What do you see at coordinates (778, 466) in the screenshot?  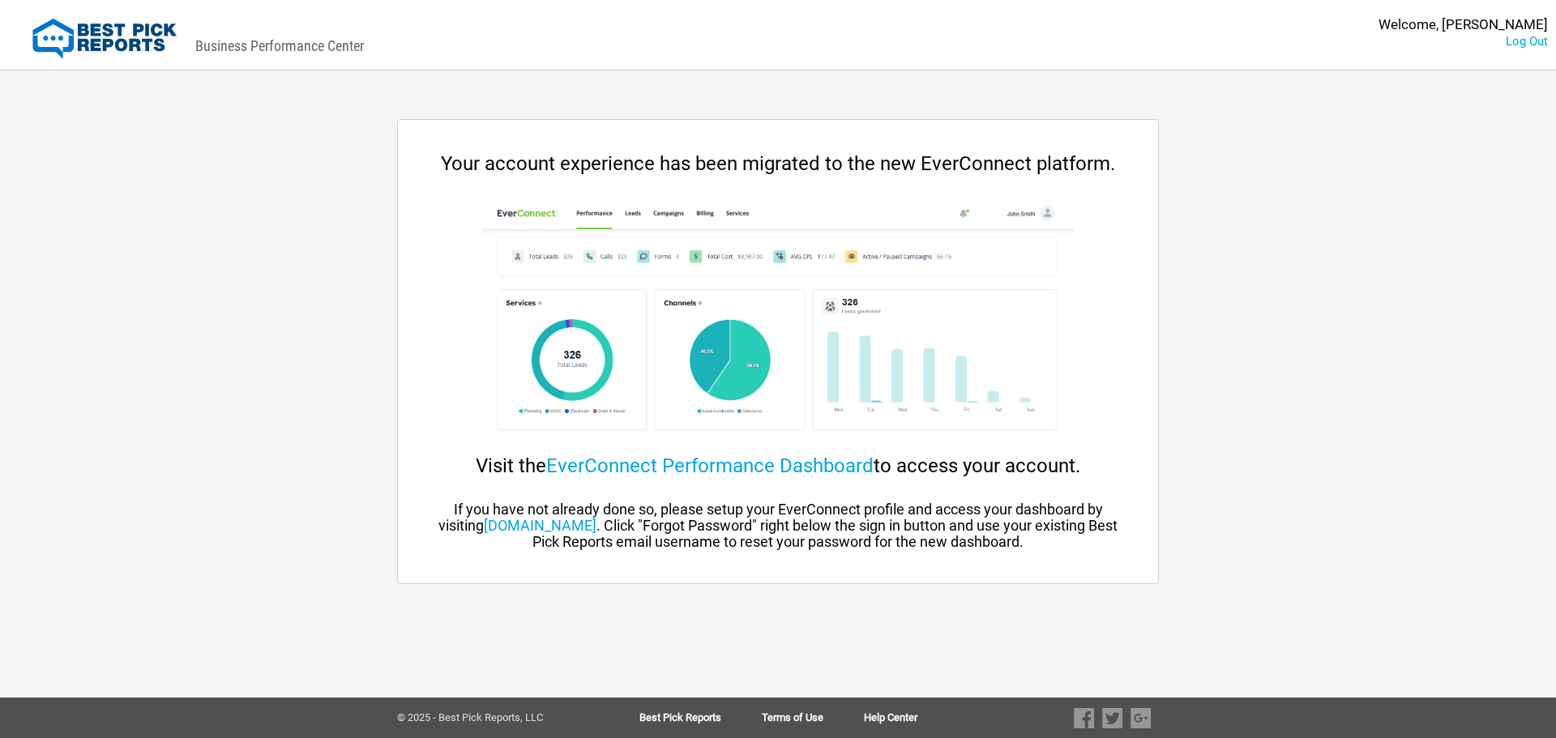 I see `div: Visit the to access your account.` at bounding box center [778, 466].